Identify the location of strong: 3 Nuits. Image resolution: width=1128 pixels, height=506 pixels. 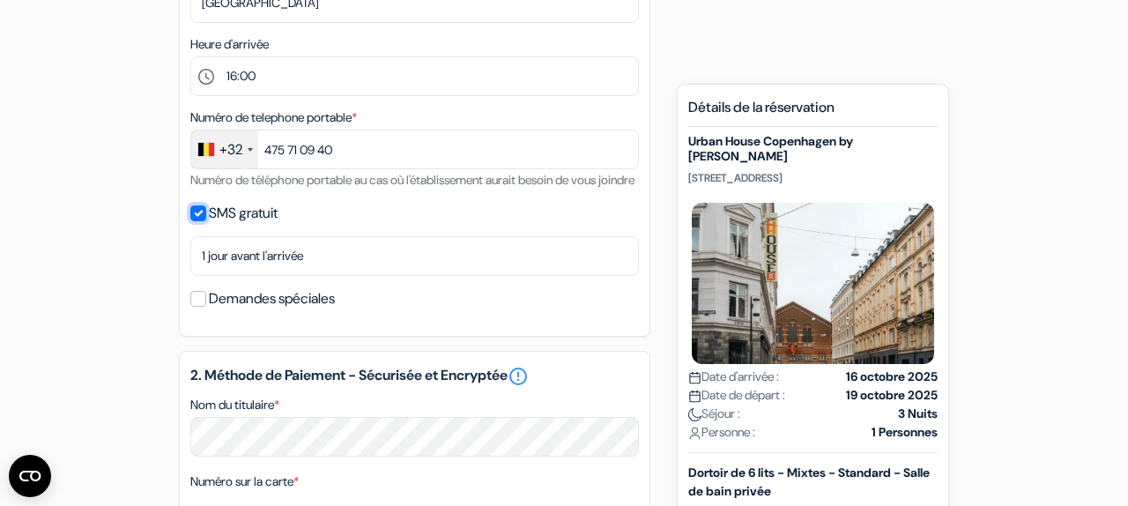
(917, 413).